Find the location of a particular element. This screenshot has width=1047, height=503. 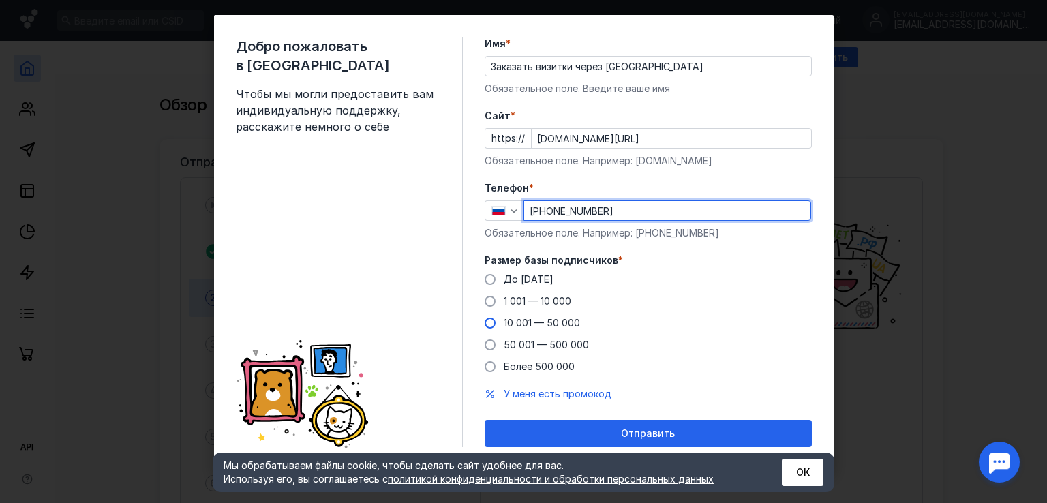

div: Обязательное поле. Введите ваше имя is located at coordinates (648, 89).